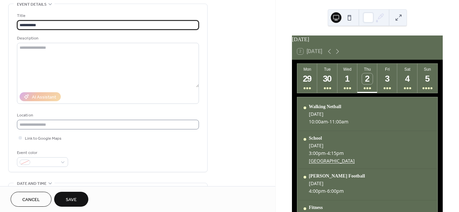  Describe the element at coordinates (335, 191) in the screenshot. I see `span: 6:00pm` at that location.